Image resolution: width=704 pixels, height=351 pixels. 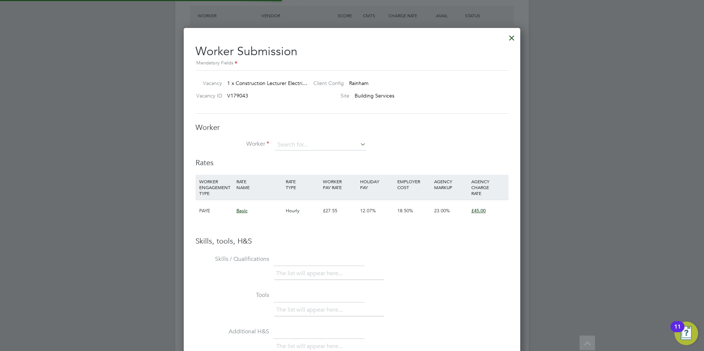 What do you see at coordinates (376, 184) in the screenshot?
I see `div: HOLIDAY PAY` at bounding box center [376, 184].